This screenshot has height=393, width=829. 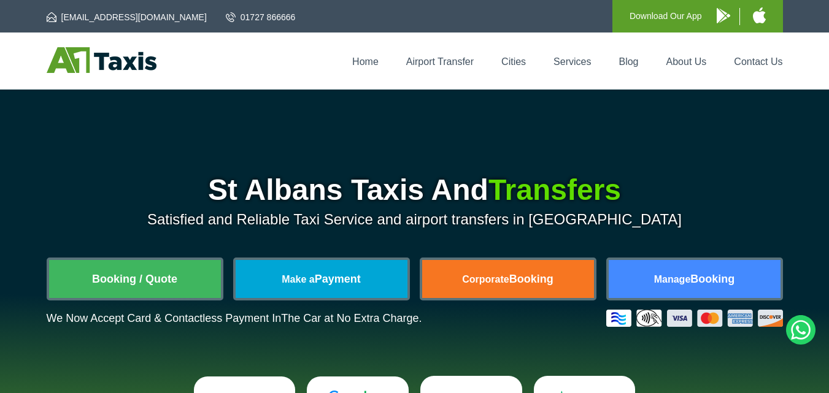 What do you see at coordinates (135, 279) in the screenshot?
I see `a: Booking / Quote` at bounding box center [135, 279].